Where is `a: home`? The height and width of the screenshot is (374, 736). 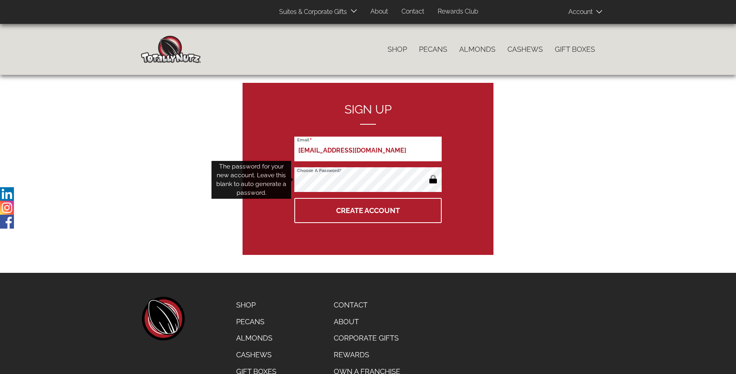
a: home is located at coordinates (163, 319).